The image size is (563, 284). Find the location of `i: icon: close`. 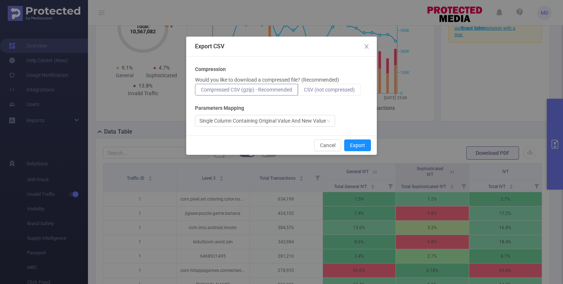

i: icon: close is located at coordinates (366, 47).